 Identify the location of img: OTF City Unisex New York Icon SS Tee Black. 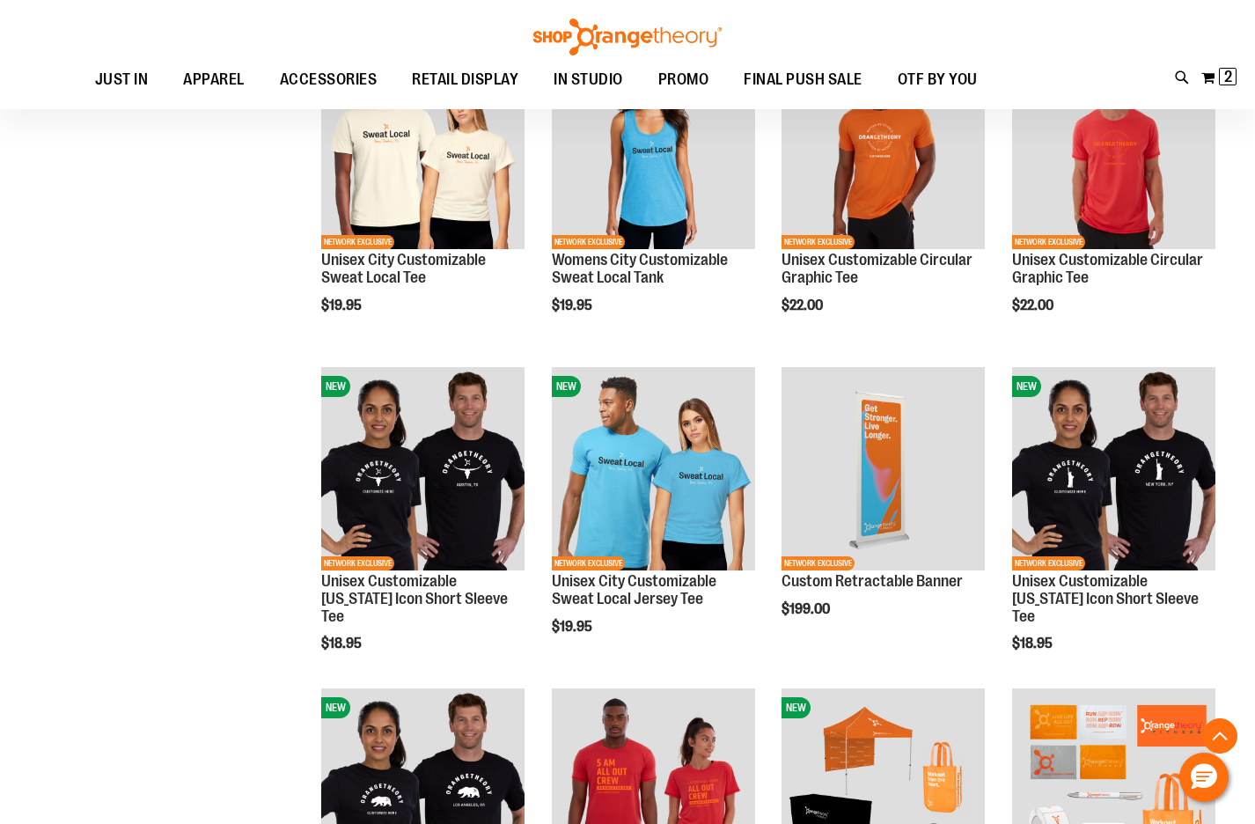
(1113, 468).